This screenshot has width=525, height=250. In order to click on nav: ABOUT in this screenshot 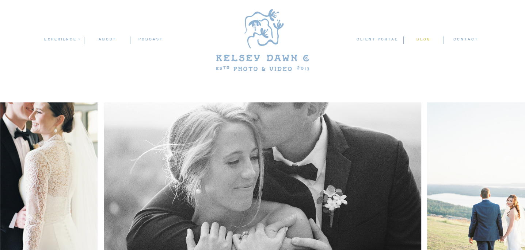, I will do `click(107, 39)`.